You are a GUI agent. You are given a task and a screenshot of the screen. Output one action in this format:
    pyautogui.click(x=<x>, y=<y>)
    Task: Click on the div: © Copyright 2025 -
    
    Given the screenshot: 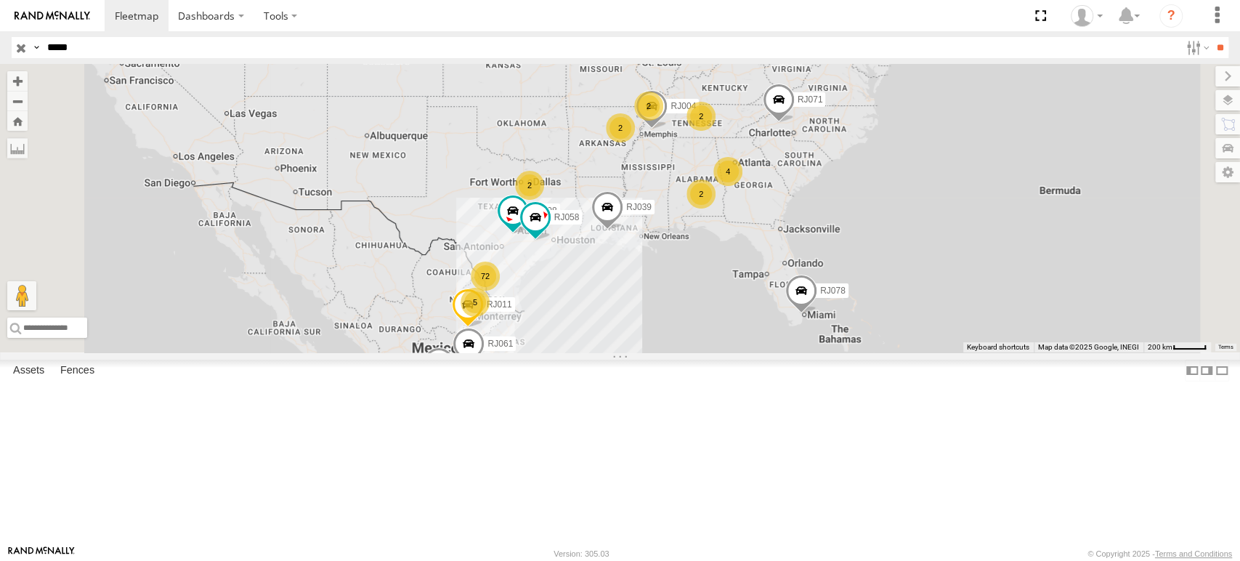 What is the action you would take?
    pyautogui.click(x=1159, y=553)
    